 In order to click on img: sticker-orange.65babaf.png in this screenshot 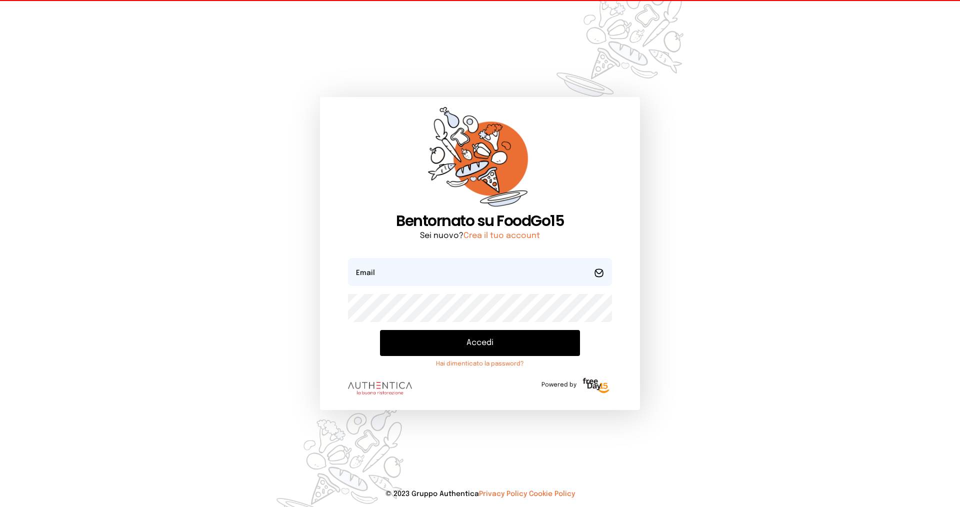, I will do `click(480, 159)`.